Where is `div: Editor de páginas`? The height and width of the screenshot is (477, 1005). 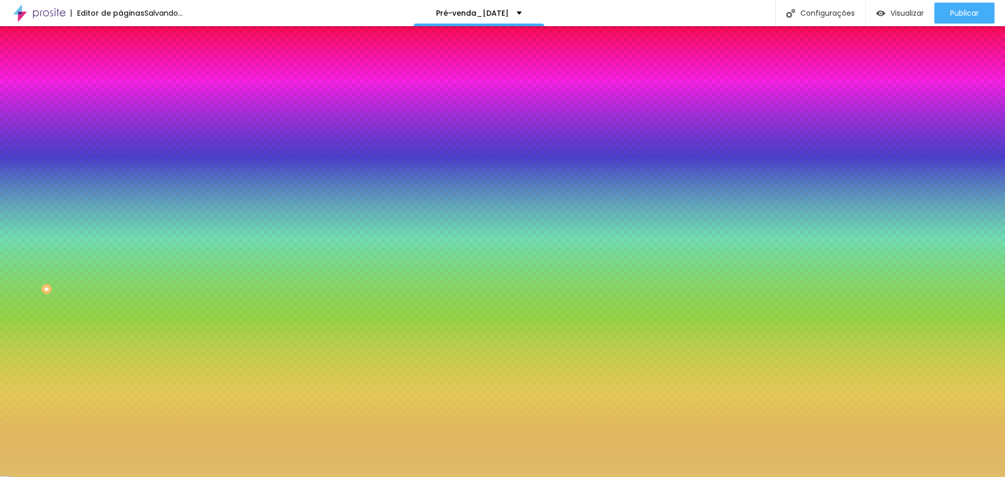 div: Editor de páginas is located at coordinates (107, 13).